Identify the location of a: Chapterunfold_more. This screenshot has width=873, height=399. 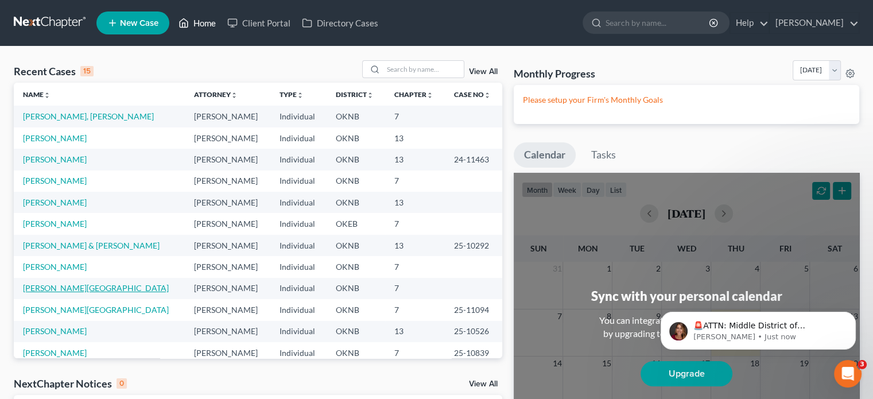
(414, 94).